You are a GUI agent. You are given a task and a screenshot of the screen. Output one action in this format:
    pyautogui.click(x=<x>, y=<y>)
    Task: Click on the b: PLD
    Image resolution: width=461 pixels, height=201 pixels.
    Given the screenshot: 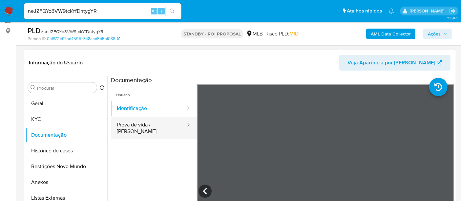 What is the action you would take?
    pyautogui.click(x=34, y=31)
    